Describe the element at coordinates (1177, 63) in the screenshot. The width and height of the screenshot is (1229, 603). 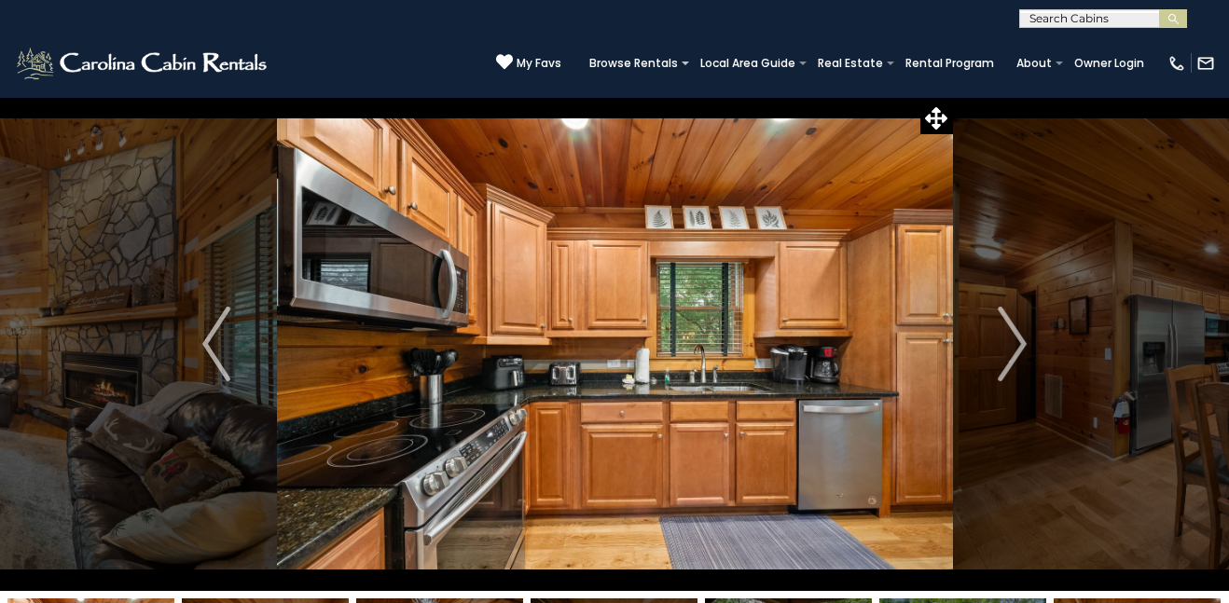
I see `img: phone-regular-white.png` at that location.